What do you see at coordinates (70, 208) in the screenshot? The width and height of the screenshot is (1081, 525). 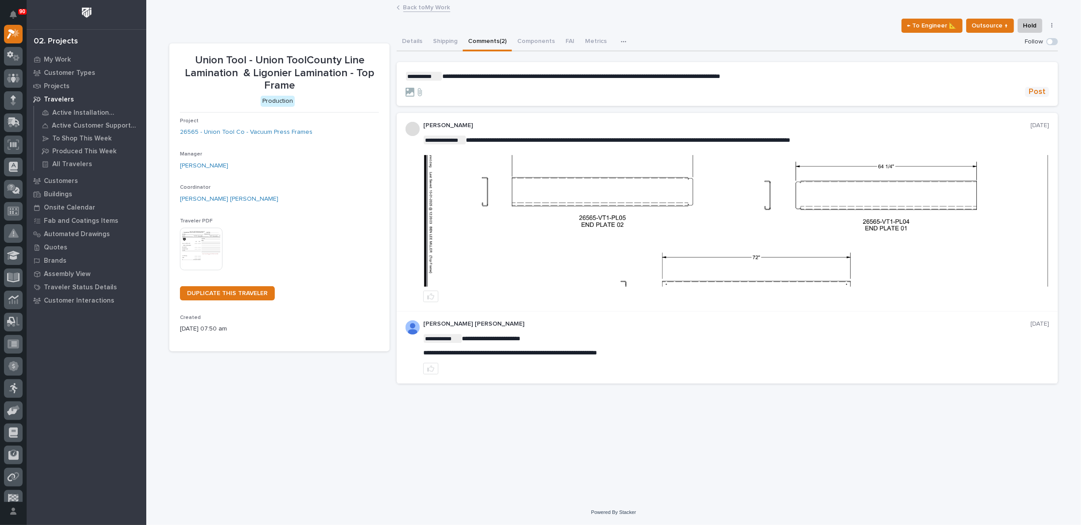 I see `p: Onsite Calendar` at bounding box center [70, 208].